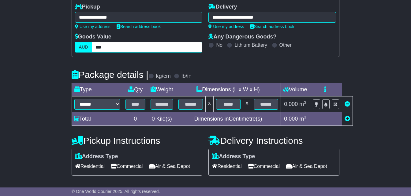 The width and height of the screenshot is (411, 196). Describe the element at coordinates (274, 141) in the screenshot. I see `h4: Delivery Instructions` at that location.